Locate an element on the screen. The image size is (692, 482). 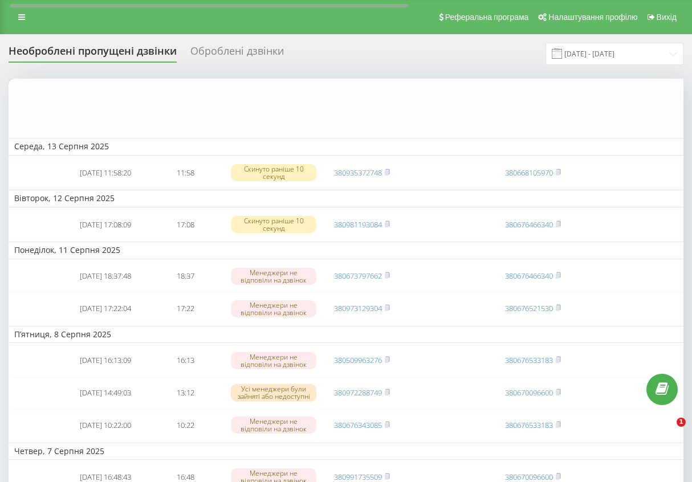
a: 380676343085 is located at coordinates (358, 425).